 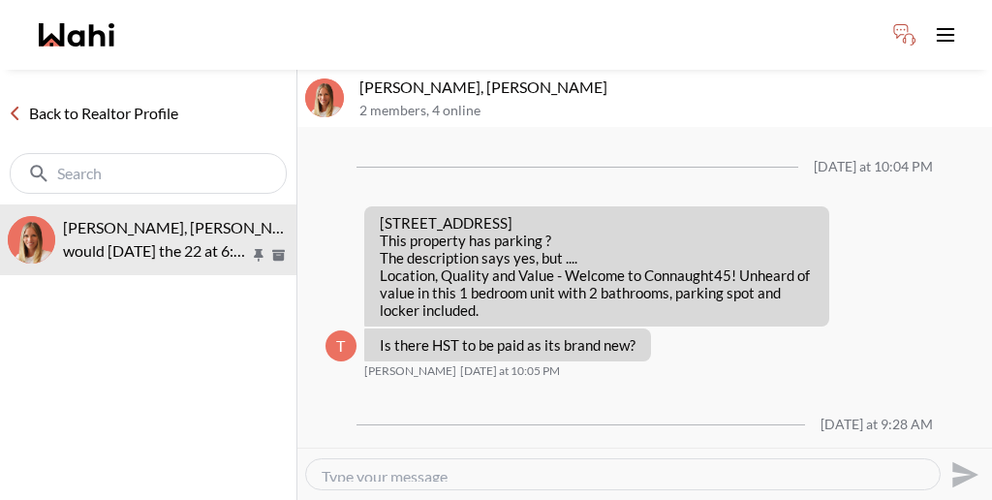 I want to click on button: Toggle open navigation menu, so click(x=946, y=35).